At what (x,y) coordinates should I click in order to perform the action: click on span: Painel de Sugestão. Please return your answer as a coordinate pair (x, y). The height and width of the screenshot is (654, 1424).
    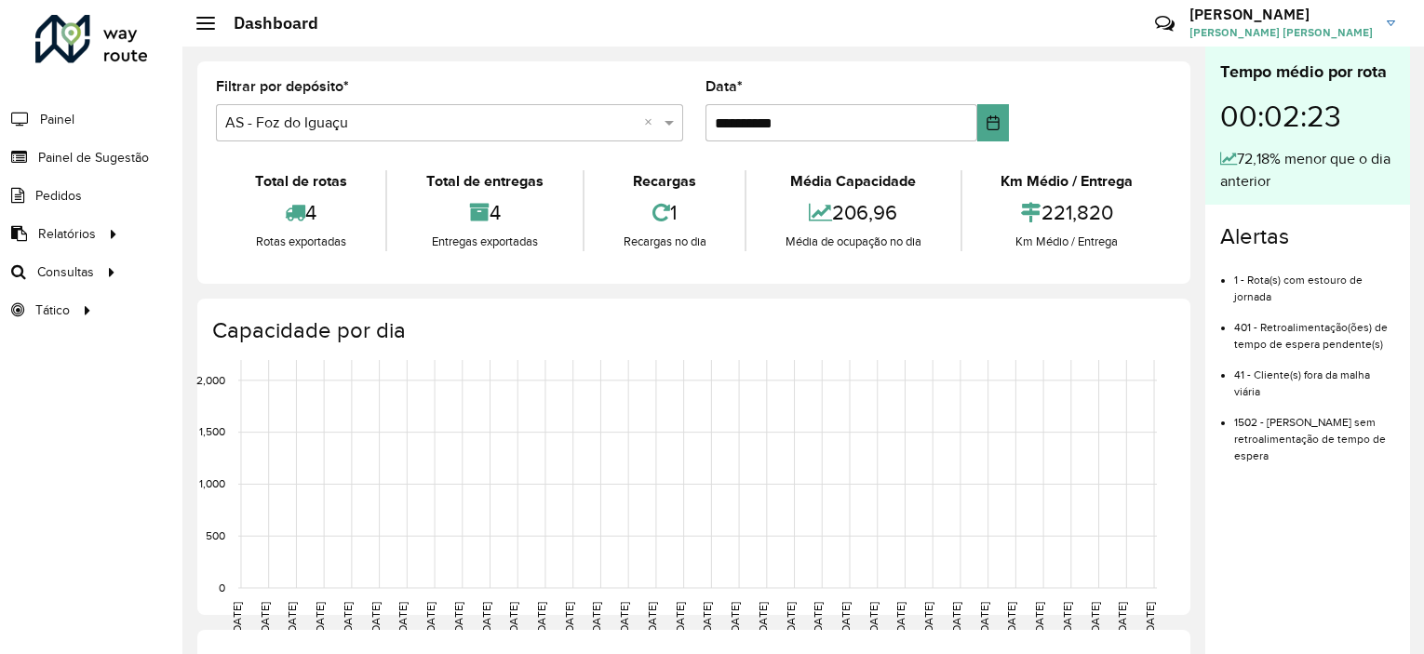
    Looking at the image, I should click on (93, 157).